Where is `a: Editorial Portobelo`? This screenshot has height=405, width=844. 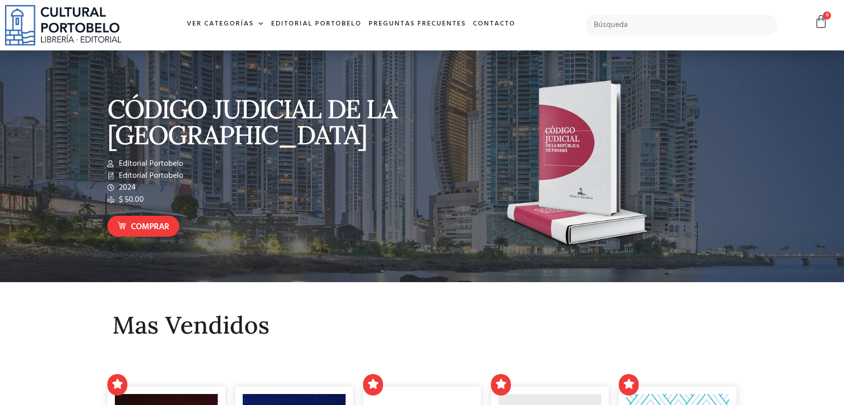 a: Editorial Portobelo is located at coordinates (316, 24).